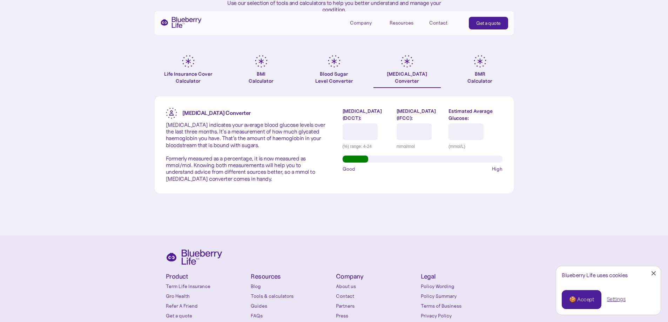 This screenshot has height=322, width=668. What do you see at coordinates (377, 306) in the screenshot?
I see `a: Partners` at bounding box center [377, 306].